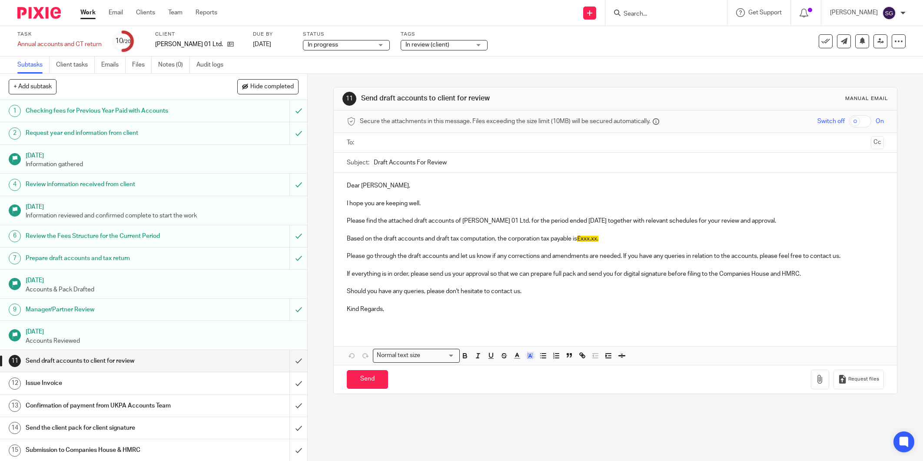  I want to click on p: Please go through the draft accounts and let us know if any corrections and amendments are needed..., so click(615, 256).